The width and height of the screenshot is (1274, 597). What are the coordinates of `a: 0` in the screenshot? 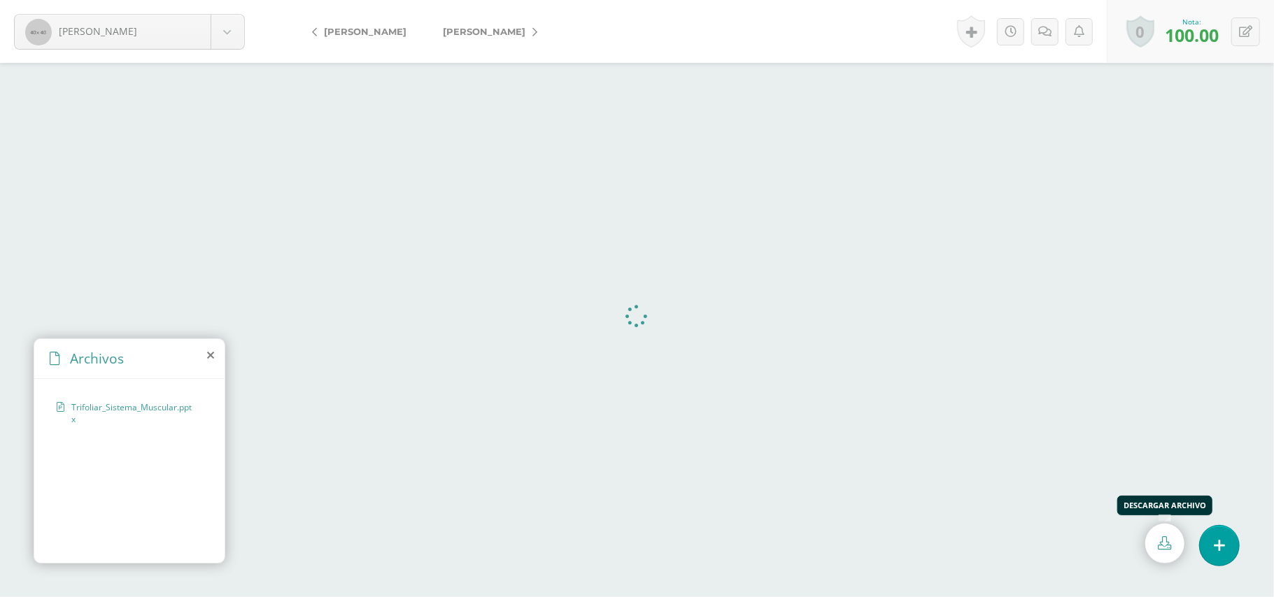 It's located at (1140, 31).